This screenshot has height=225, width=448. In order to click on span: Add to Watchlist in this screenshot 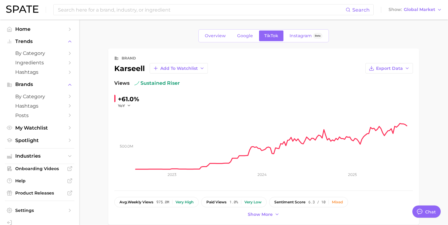, I will do `click(179, 68)`.